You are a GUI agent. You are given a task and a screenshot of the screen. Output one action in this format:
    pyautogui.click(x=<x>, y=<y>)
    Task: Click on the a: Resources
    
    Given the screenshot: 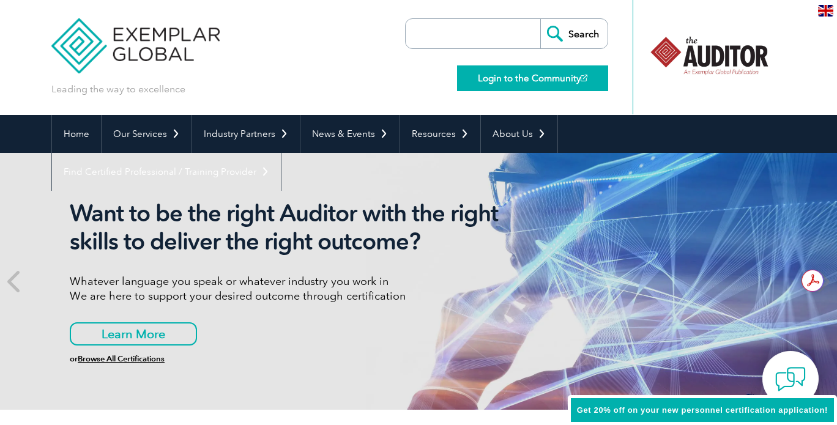 What is the action you would take?
    pyautogui.click(x=440, y=134)
    